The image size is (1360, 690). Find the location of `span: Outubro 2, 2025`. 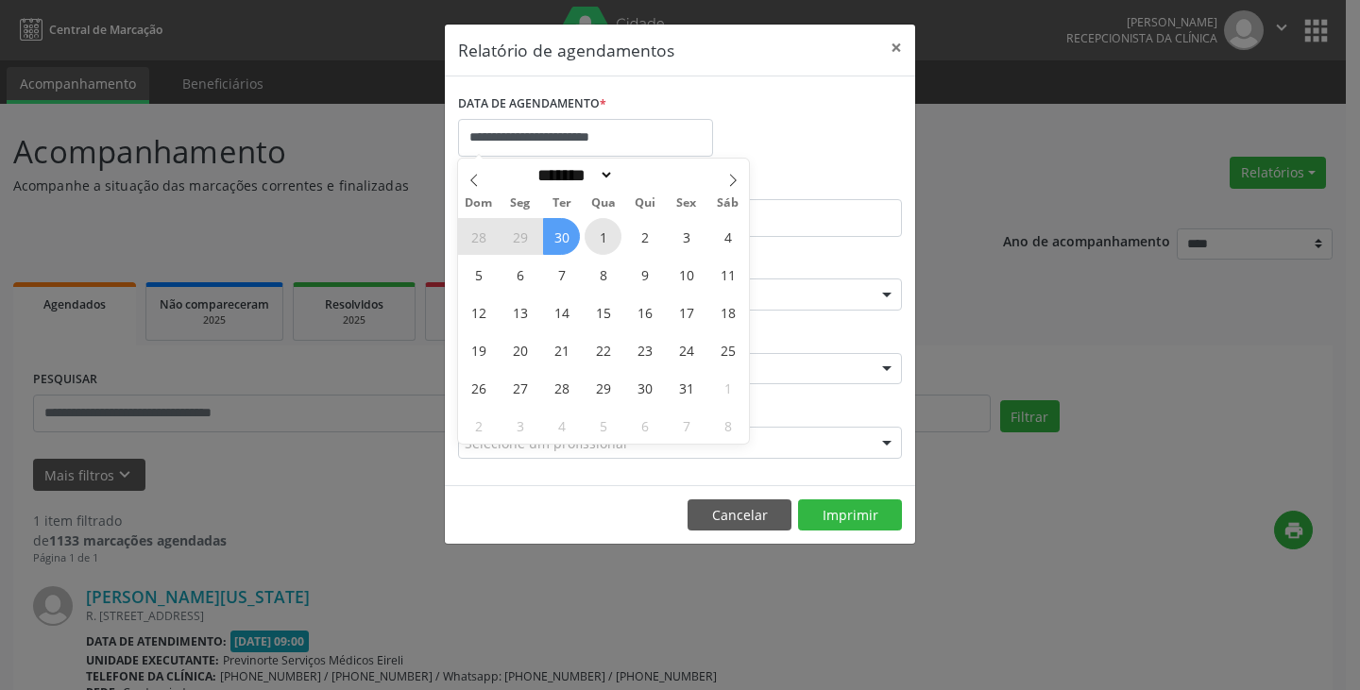

span: Outubro 2, 2025 is located at coordinates (644, 236).